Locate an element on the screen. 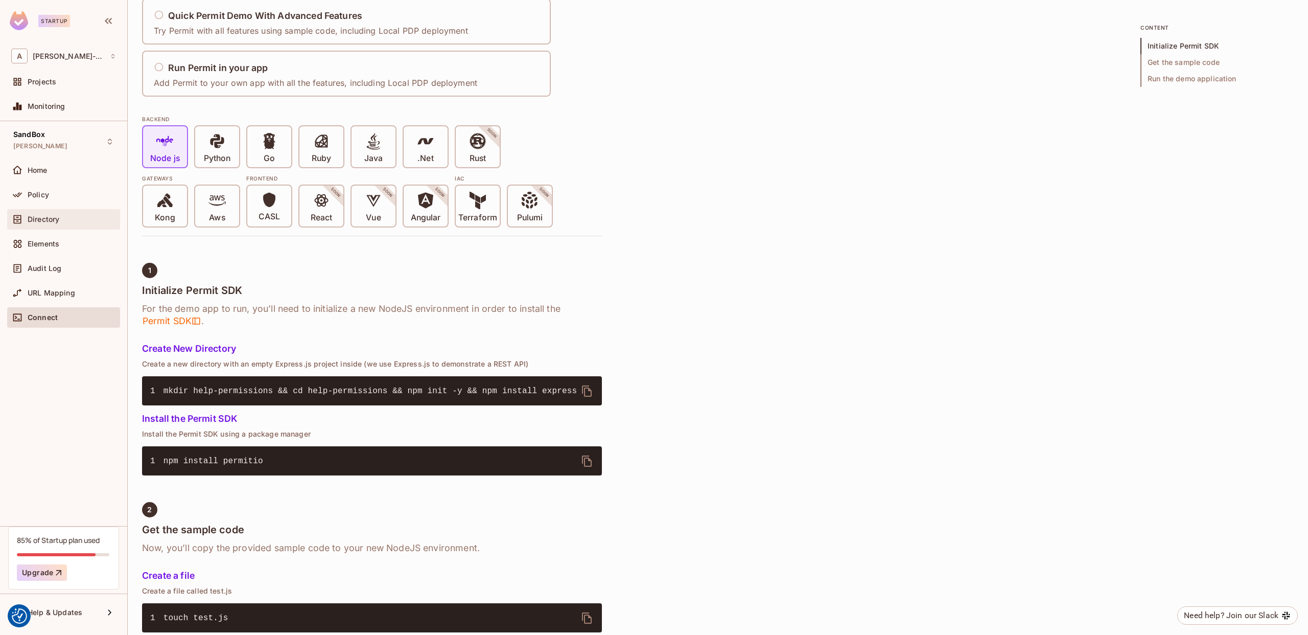 The width and height of the screenshot is (1308, 635). div: Gateways is located at coordinates (191, 178).